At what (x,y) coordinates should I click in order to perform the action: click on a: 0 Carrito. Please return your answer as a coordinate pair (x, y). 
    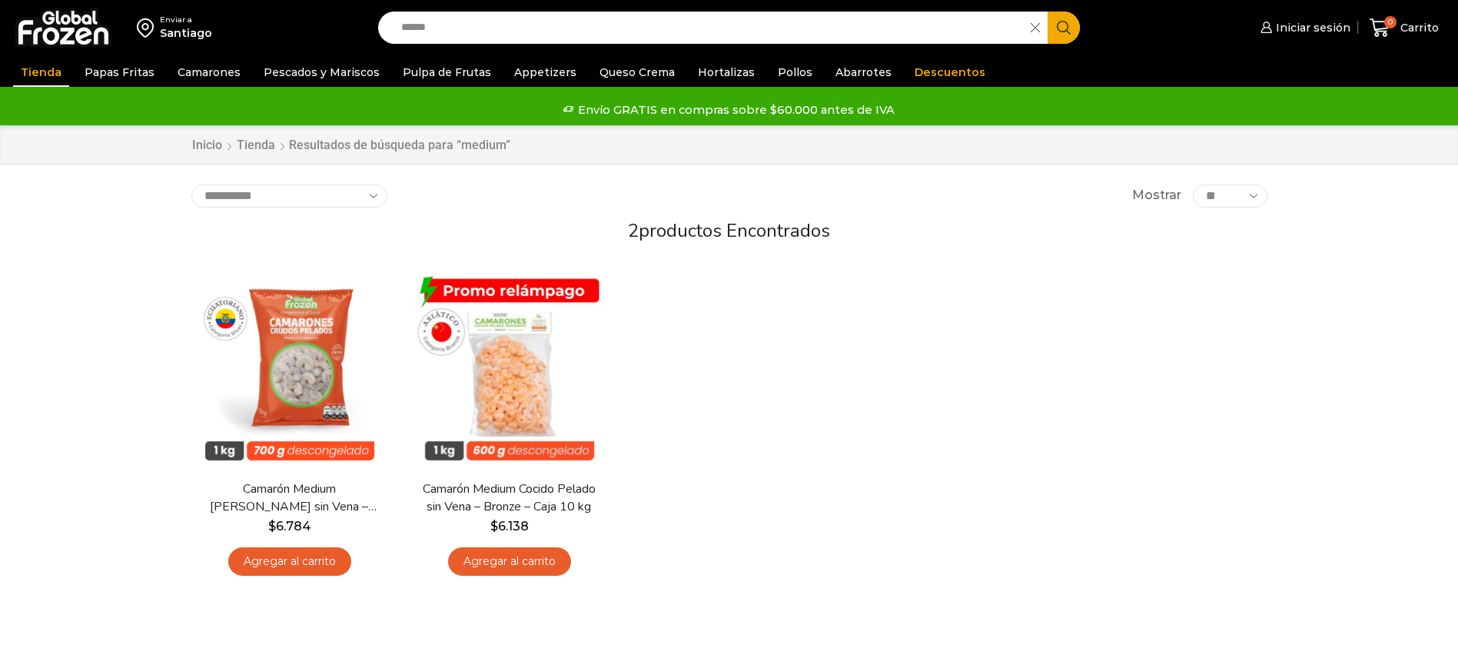
    Looking at the image, I should click on (1404, 28).